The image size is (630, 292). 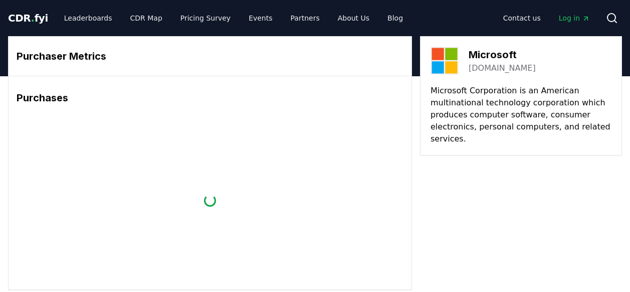 I want to click on a: Contact us, so click(x=522, y=18).